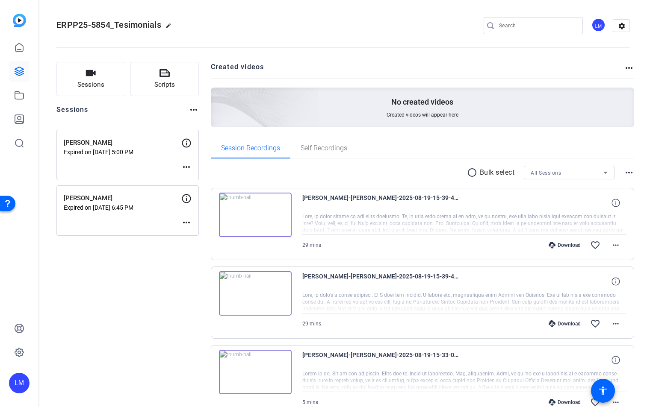  What do you see at coordinates (72, 113) in the screenshot?
I see `h2: Sessions` at bounding box center [72, 113].